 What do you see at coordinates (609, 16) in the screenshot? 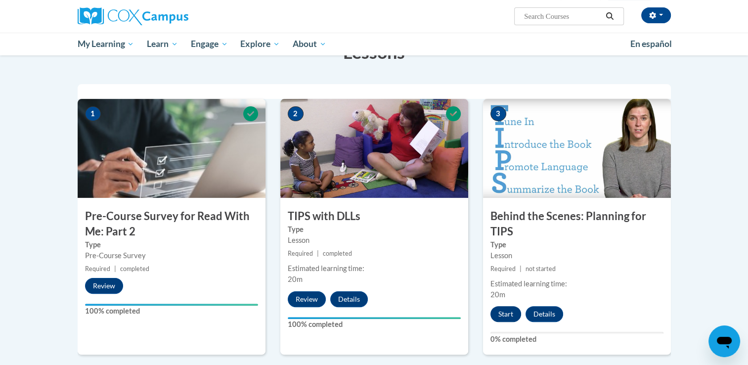
I see `button: Search` at bounding box center [609, 16].